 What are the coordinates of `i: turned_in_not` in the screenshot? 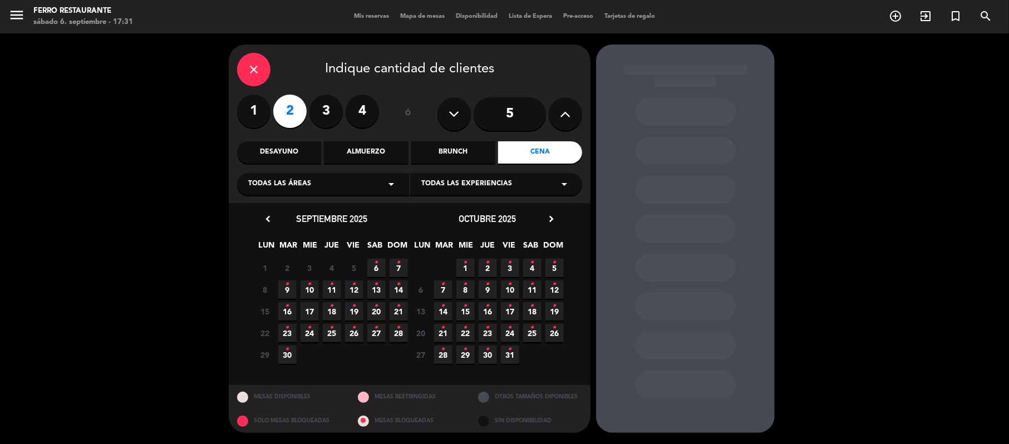 It's located at (956, 16).